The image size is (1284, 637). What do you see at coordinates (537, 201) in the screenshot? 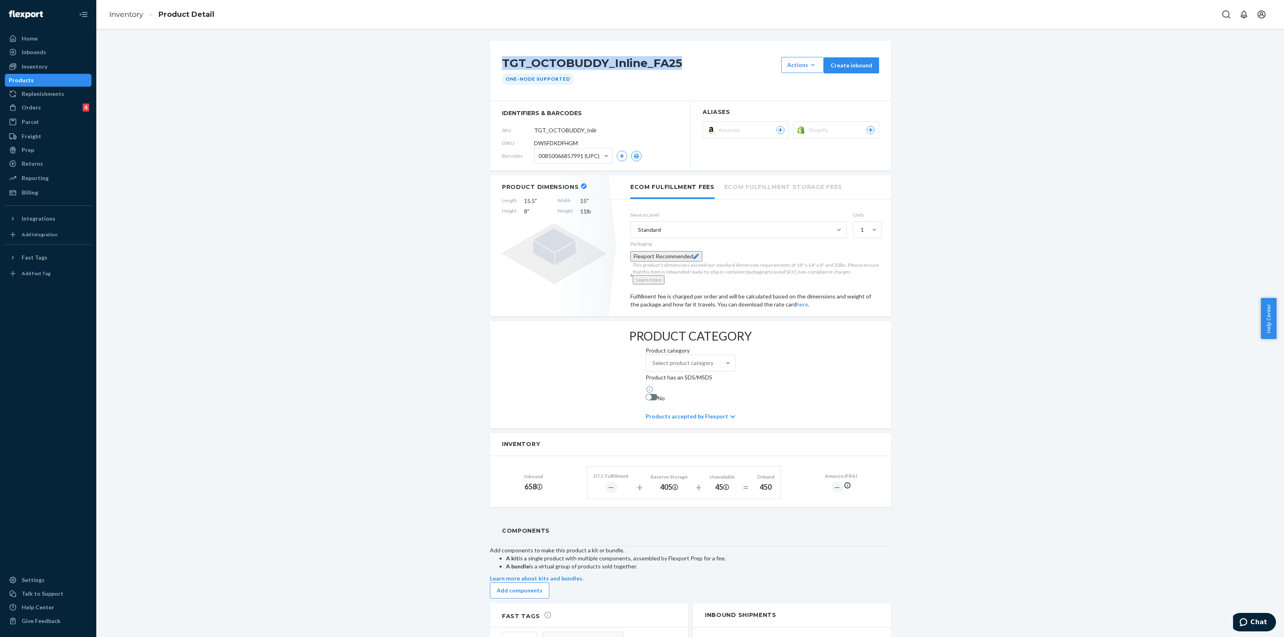
I see `span: 15.5` at bounding box center [537, 201].